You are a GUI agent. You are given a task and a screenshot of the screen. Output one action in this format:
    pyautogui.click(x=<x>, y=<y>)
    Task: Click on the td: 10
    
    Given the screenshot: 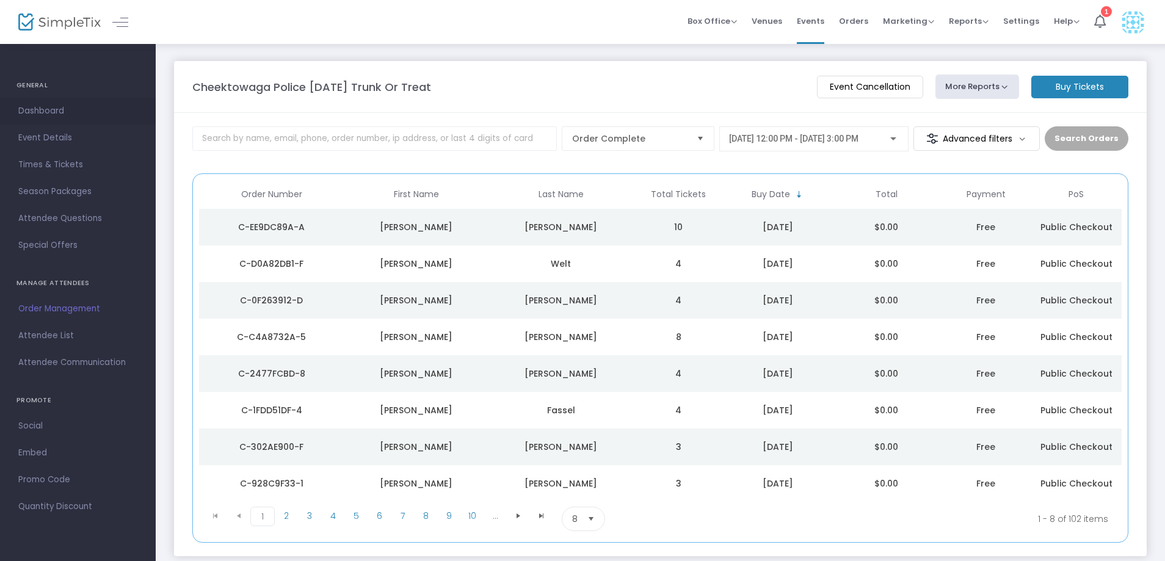 What is the action you would take?
    pyautogui.click(x=678, y=227)
    